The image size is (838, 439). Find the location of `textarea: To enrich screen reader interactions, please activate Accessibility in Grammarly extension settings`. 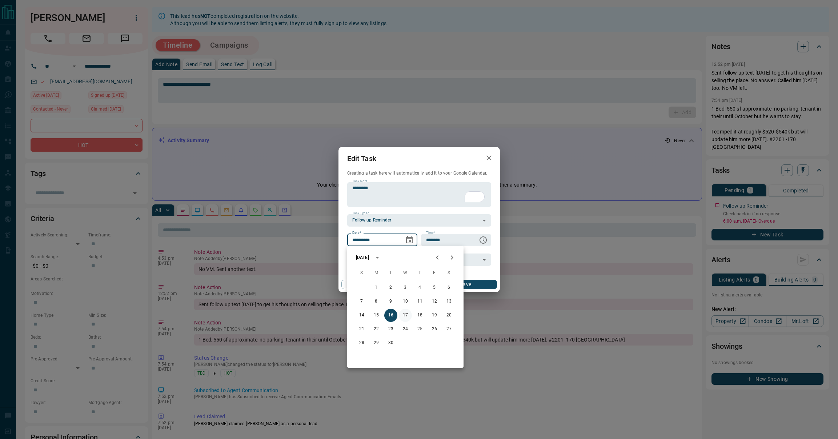

textarea: To enrich screen reader interactions, please activate Accessibility in Grammarly extension settings is located at coordinates (419, 194).